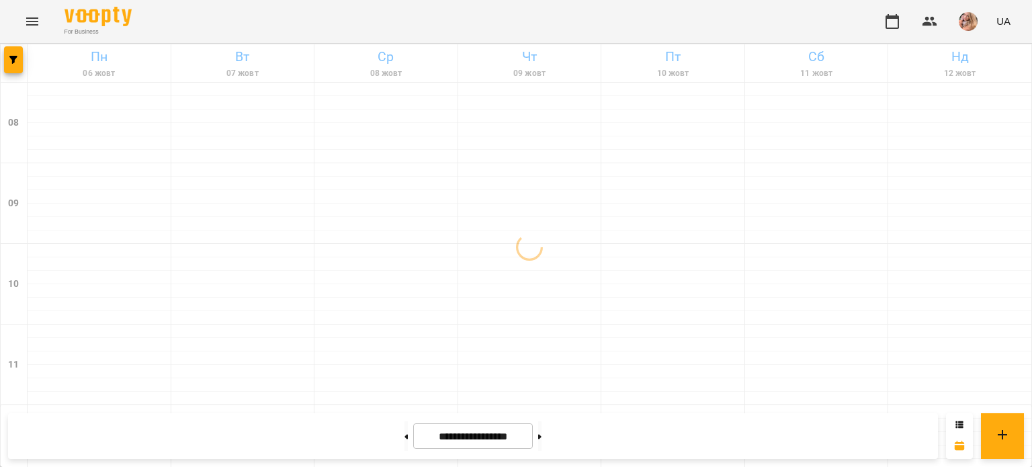 This screenshot has height=467, width=1032. I want to click on img: 9c4c51a4d42acbd288cc1c133c162c1f.jpg, so click(968, 21).